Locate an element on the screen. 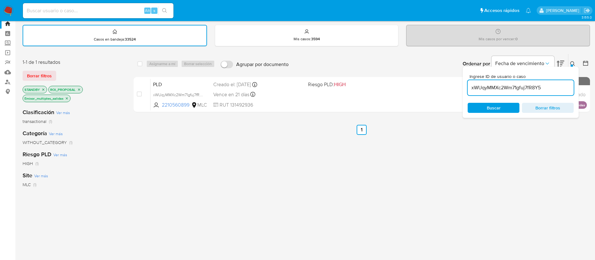 This screenshot has height=260, width=595. a: Salir is located at coordinates (587, 10).